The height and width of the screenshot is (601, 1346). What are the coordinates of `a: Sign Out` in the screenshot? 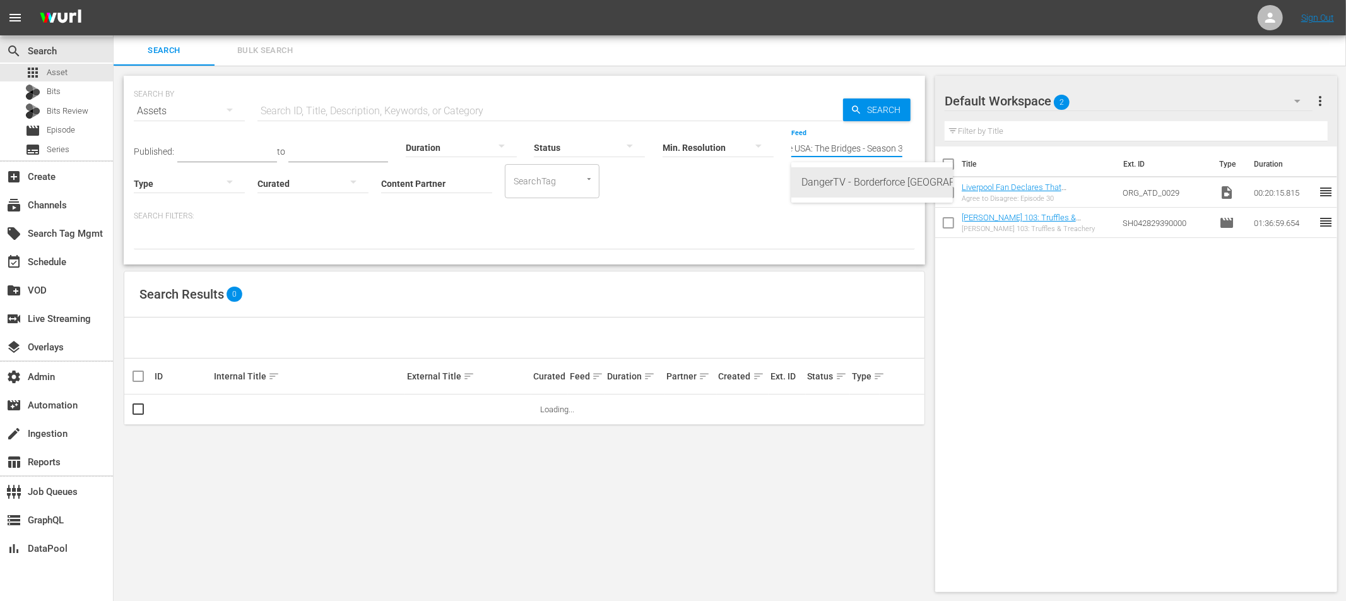 It's located at (1318, 18).